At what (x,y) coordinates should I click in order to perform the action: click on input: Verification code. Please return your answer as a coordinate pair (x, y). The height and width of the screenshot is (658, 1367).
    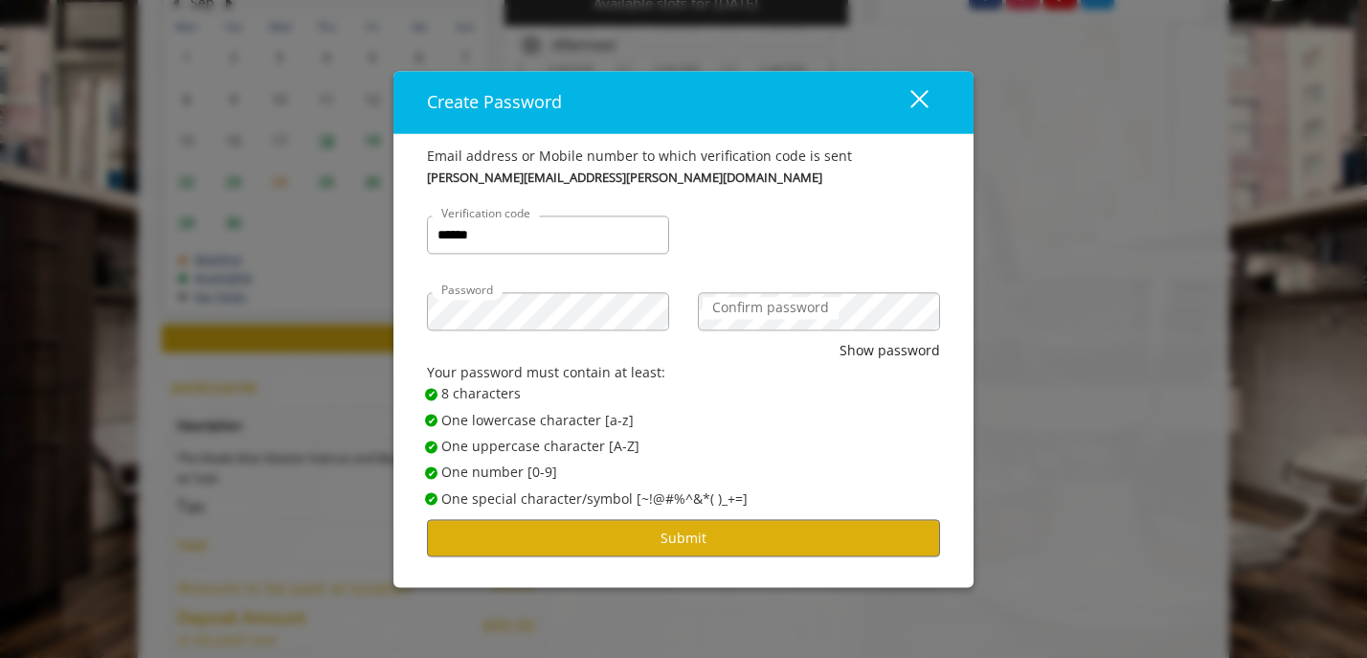
    Looking at the image, I should click on (548, 235).